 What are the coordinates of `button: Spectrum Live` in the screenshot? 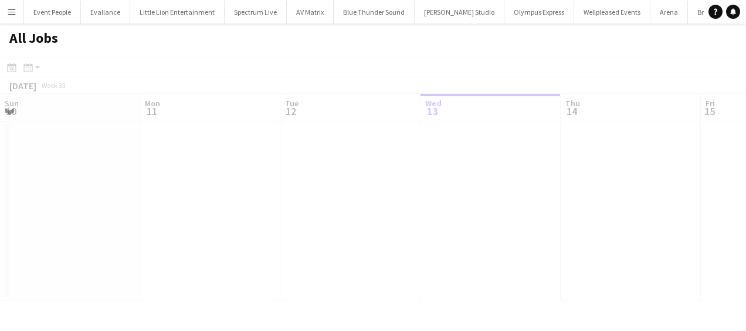 It's located at (256, 12).